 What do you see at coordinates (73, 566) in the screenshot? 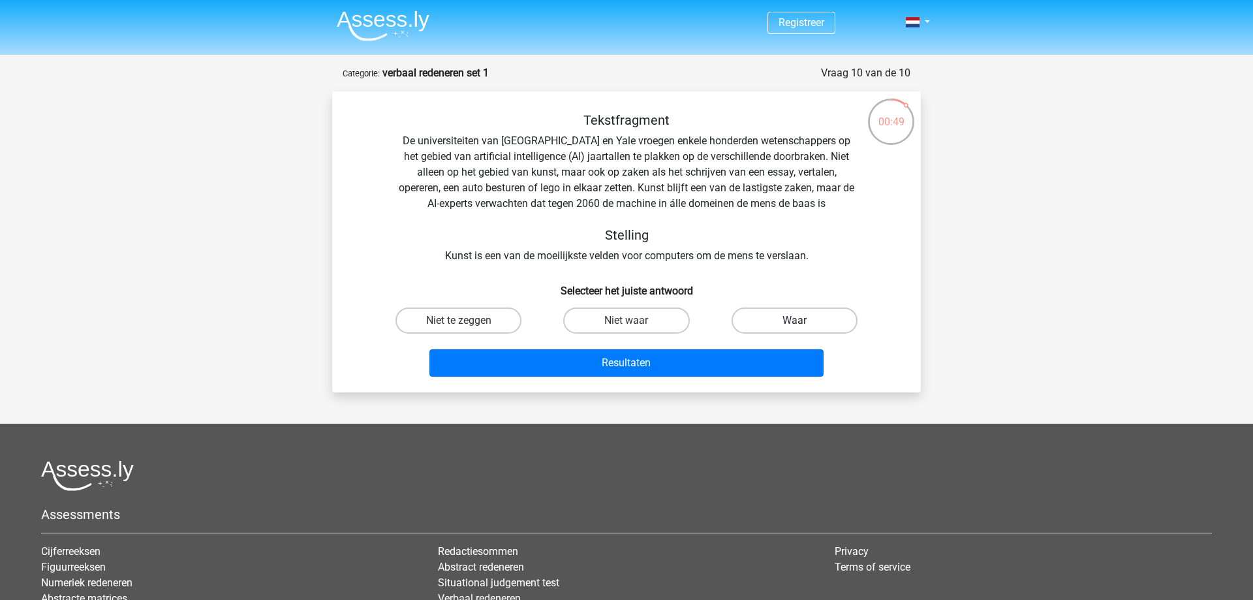
I see `a: Figuurreeksen` at bounding box center [73, 566].